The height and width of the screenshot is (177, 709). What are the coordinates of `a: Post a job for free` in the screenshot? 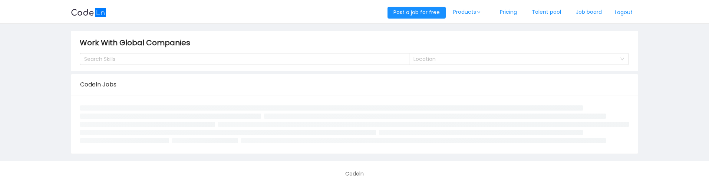 It's located at (416, 12).